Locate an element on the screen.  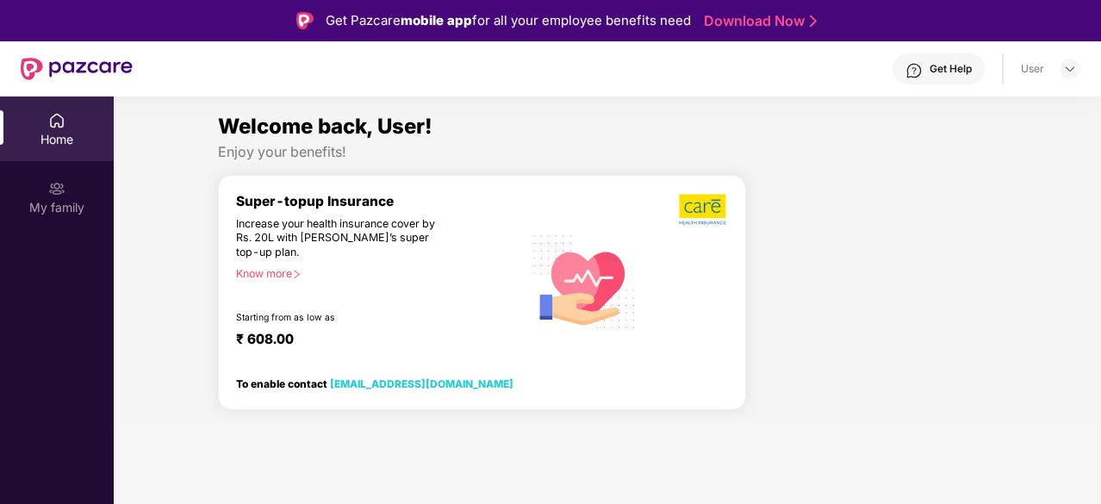
div: Super-topup Insurance is located at coordinates (379, 201).